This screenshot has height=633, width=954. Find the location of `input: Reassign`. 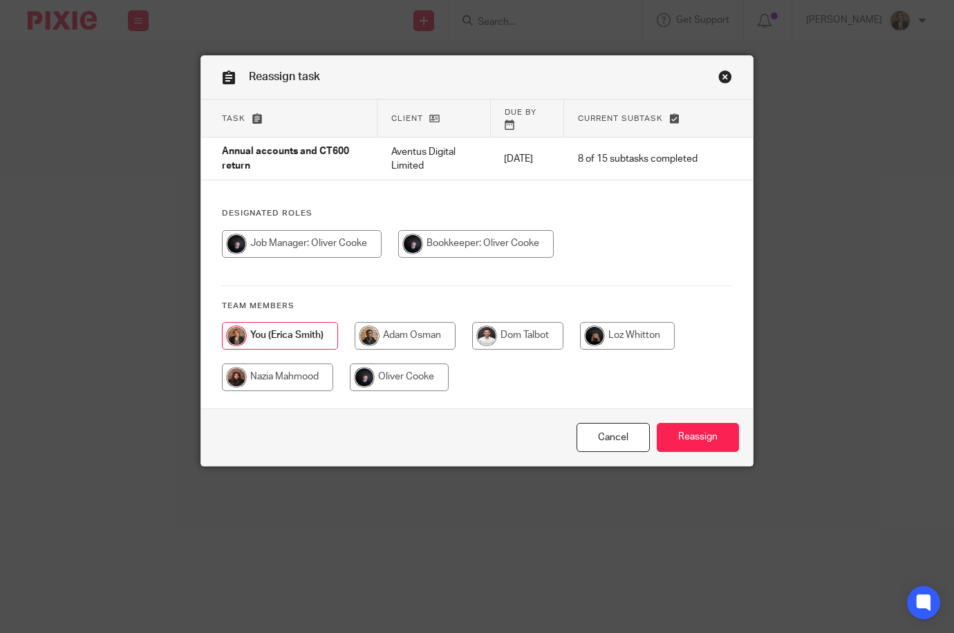

input: Reassign is located at coordinates (698, 438).